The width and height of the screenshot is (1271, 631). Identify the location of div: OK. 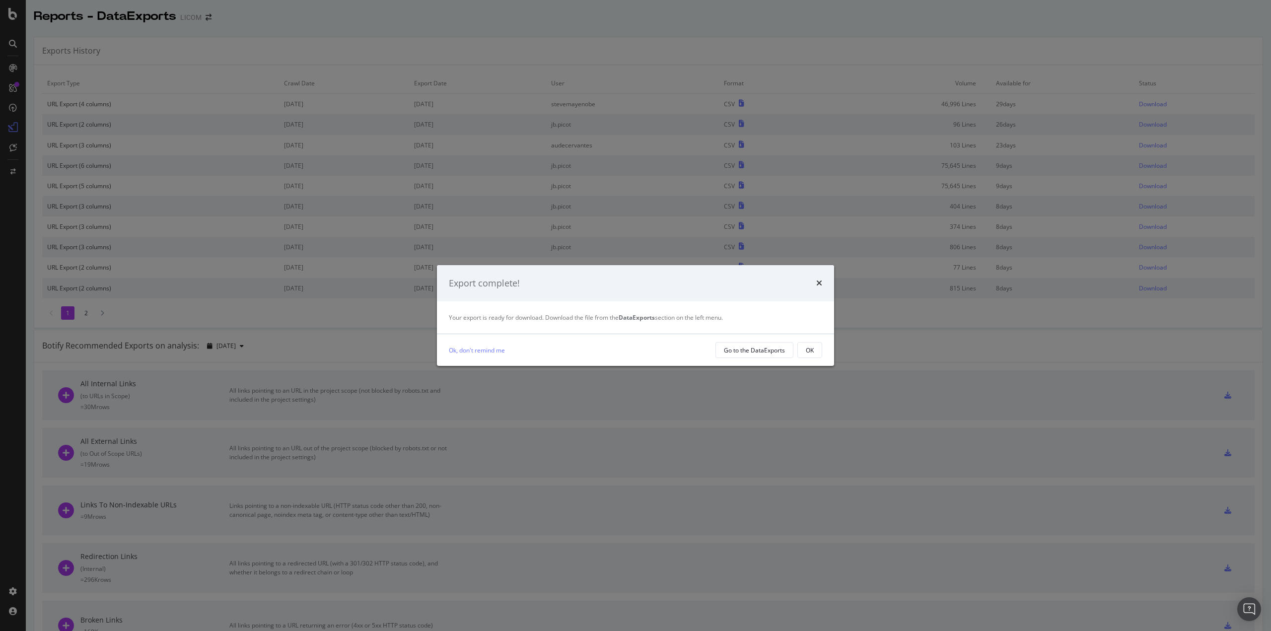
(810, 350).